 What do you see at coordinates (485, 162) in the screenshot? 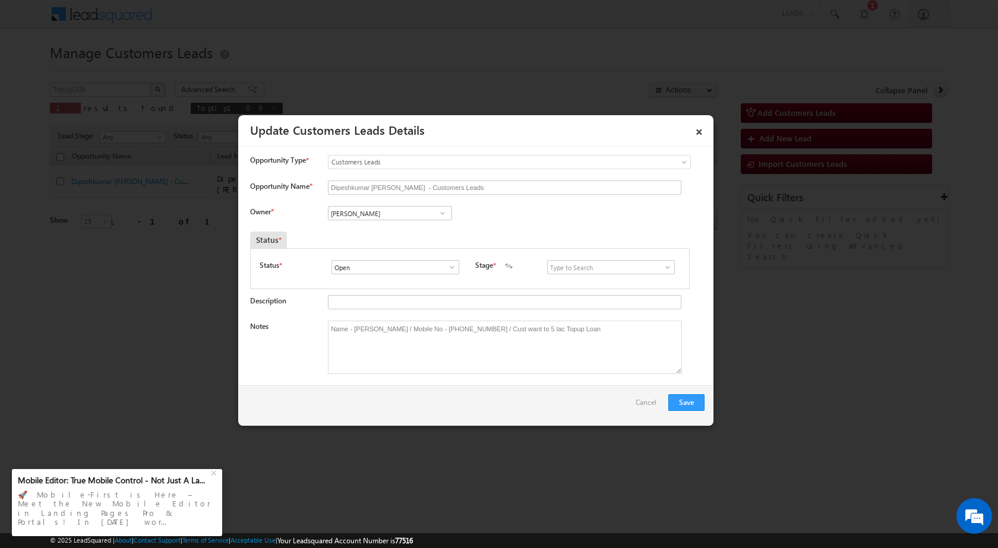
I see `span: Customers Leads` at bounding box center [485, 162].